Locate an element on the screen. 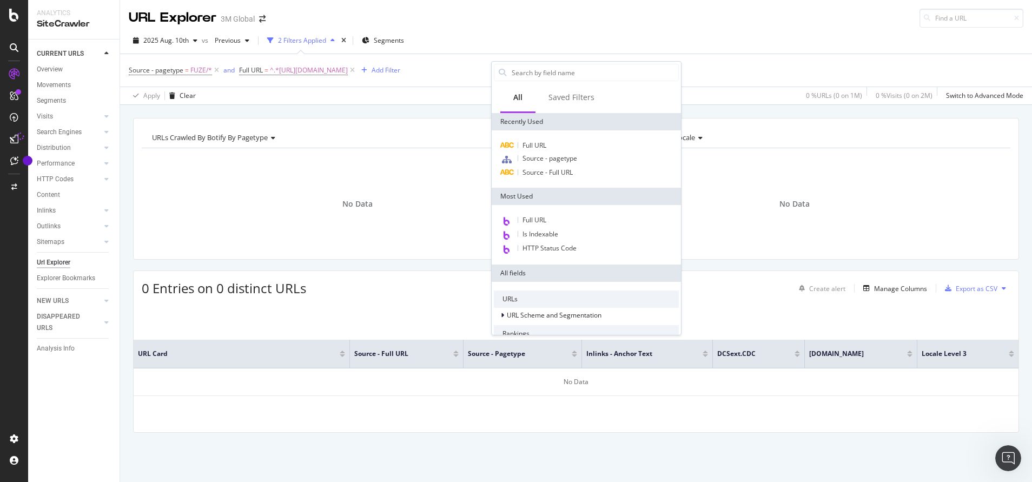 This screenshot has width=1032, height=482. a: Outlinks is located at coordinates (69, 226).